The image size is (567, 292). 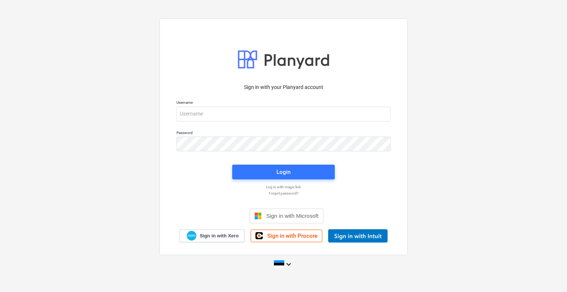 I want to click on p: Sign in with your Planyard account, so click(x=284, y=87).